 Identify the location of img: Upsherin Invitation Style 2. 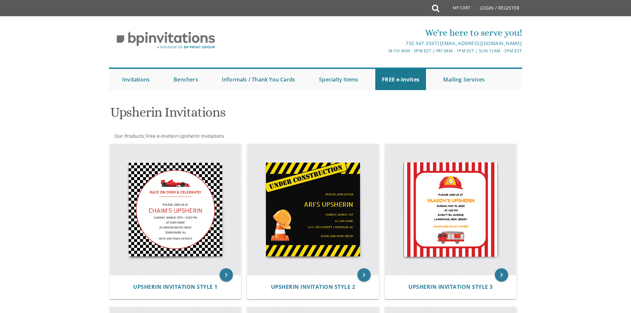
(313, 210).